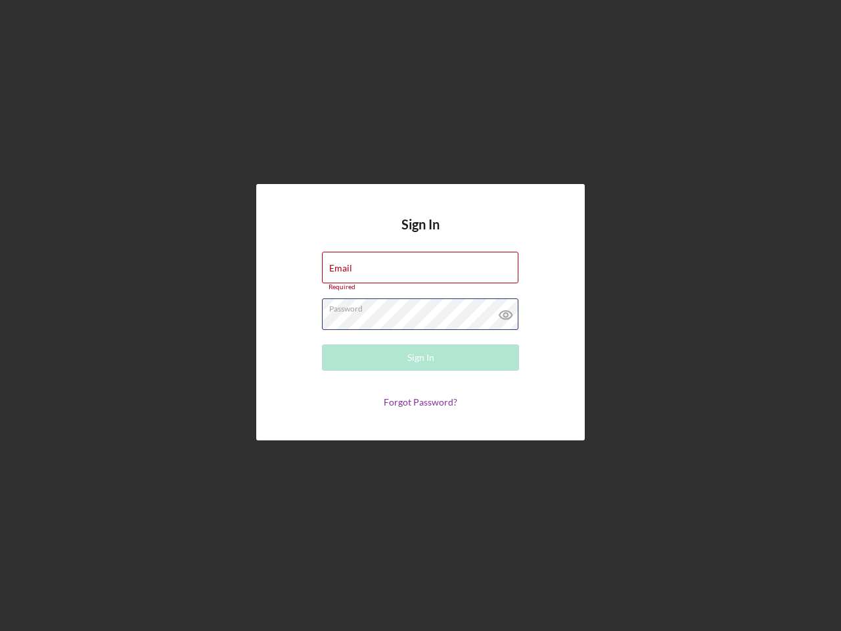  I want to click on label: Password, so click(424, 306).